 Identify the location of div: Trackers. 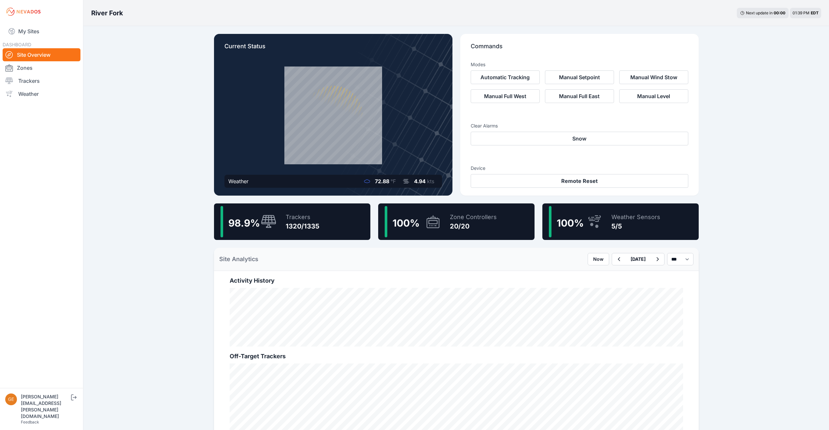
(302, 217).